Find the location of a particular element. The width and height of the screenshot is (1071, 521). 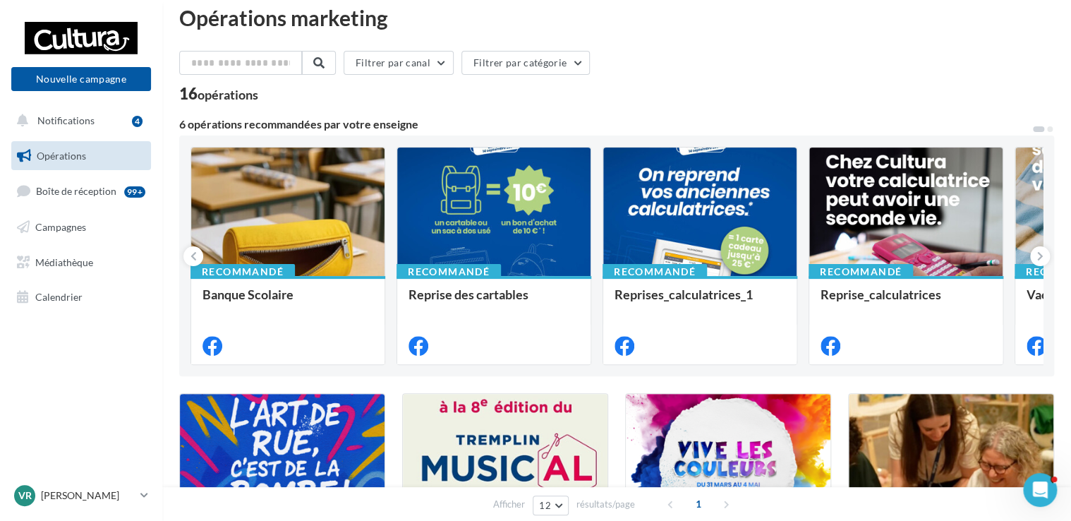

button: Filtrer par canal is located at coordinates (399, 63).